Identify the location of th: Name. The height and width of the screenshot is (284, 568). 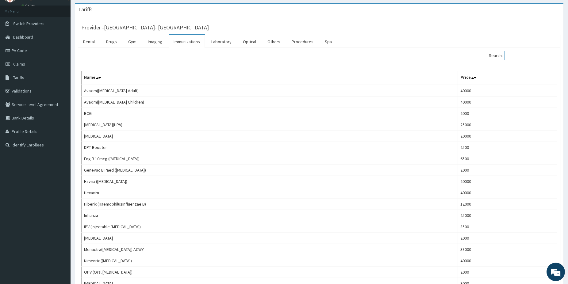
(270, 78).